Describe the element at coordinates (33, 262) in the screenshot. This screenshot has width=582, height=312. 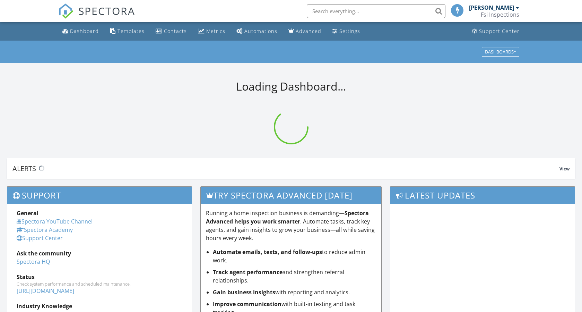
I see `a: Spectora HQ` at that location.